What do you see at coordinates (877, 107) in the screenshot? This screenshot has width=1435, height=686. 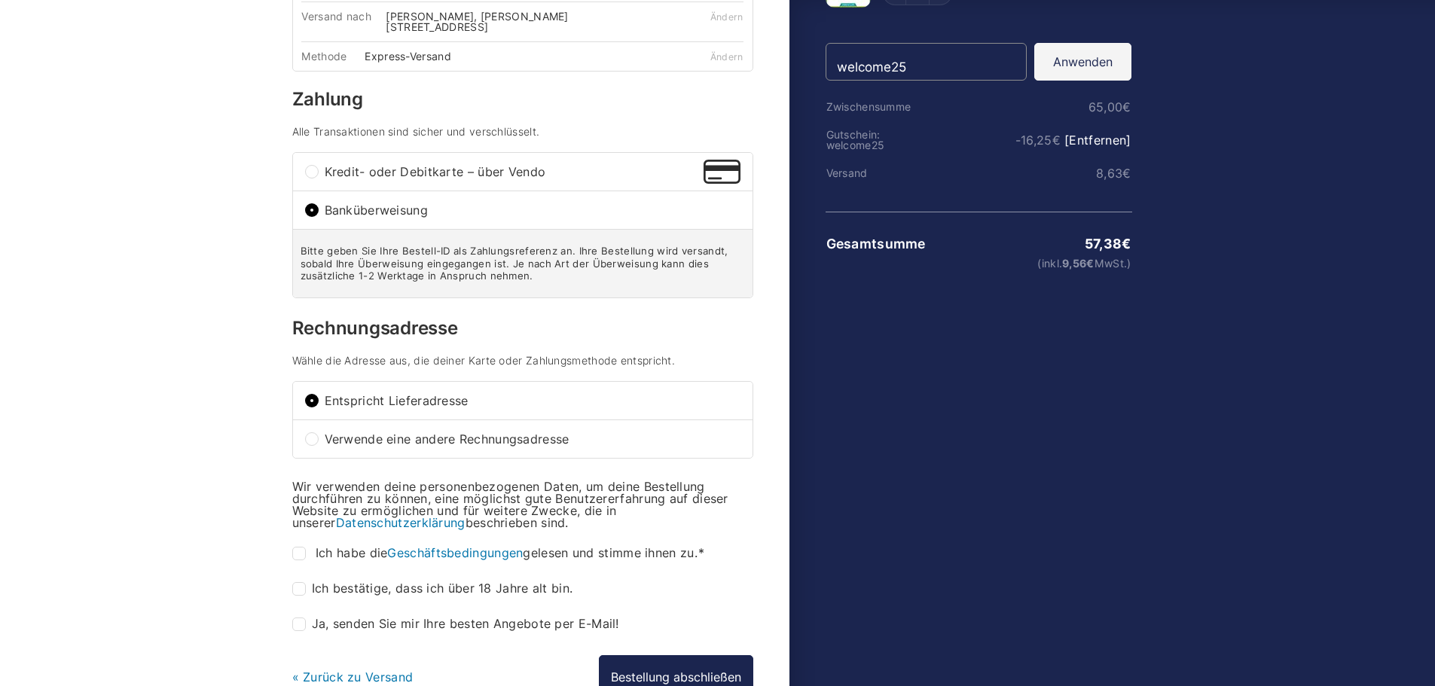 I see `th: Zwischensumme` at bounding box center [877, 107].